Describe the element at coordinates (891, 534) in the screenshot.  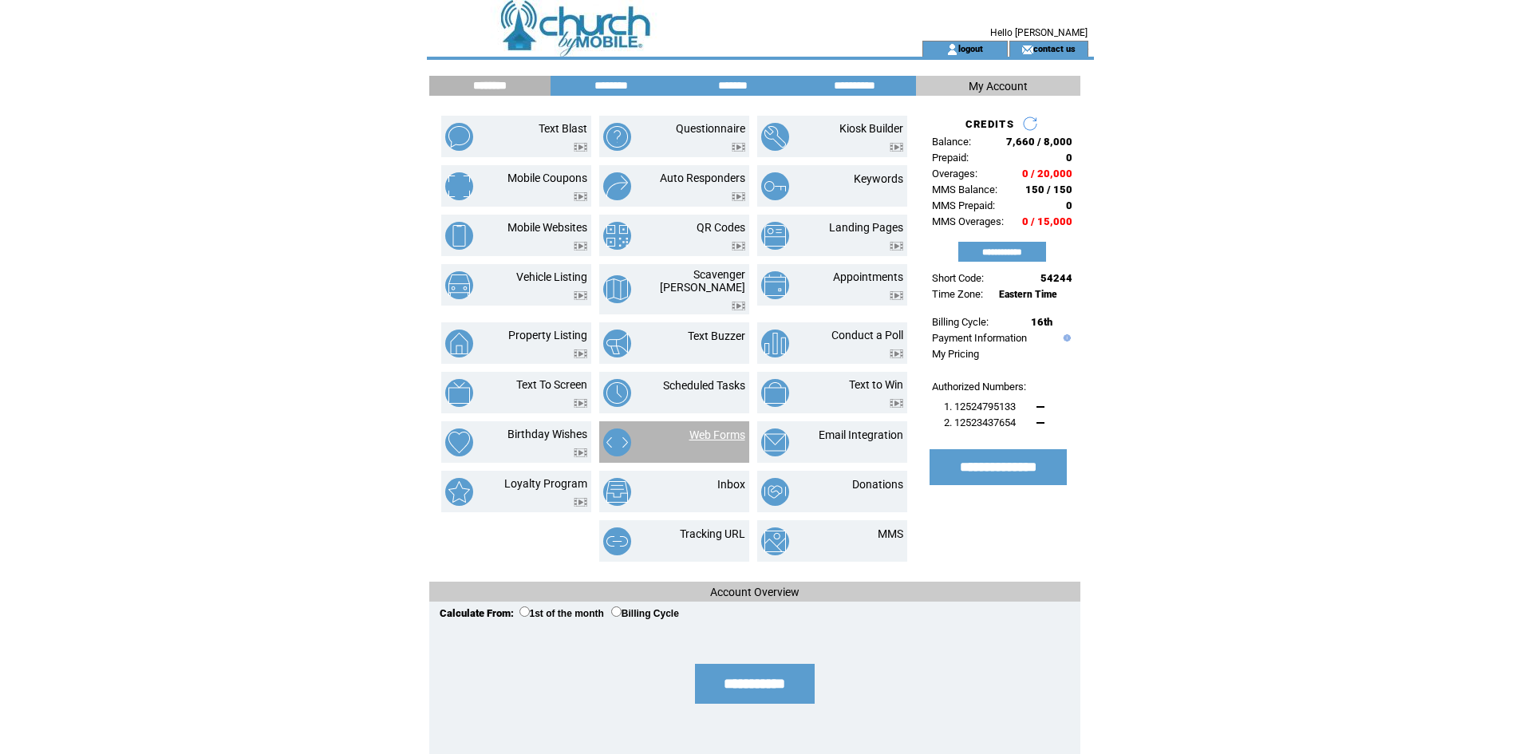
I see `a: MMS` at that location.